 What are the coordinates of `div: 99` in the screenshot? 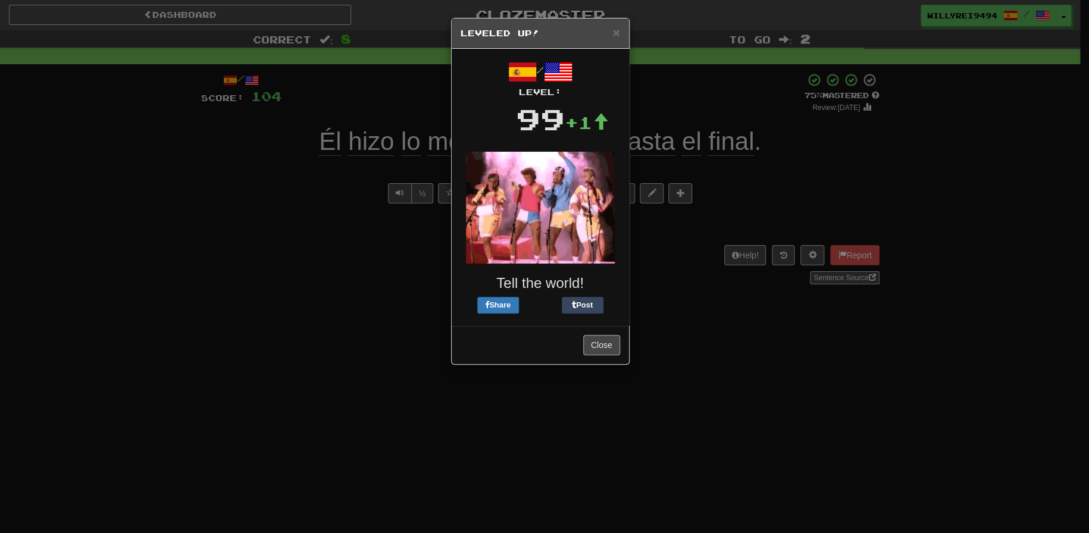 It's located at (540, 119).